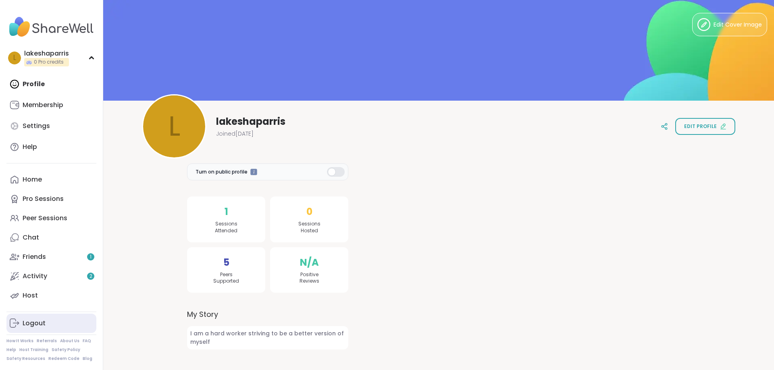 Image resolution: width=774 pixels, height=370 pixels. Describe the element at coordinates (738, 25) in the screenshot. I see `span: Edit Cover Image` at that location.